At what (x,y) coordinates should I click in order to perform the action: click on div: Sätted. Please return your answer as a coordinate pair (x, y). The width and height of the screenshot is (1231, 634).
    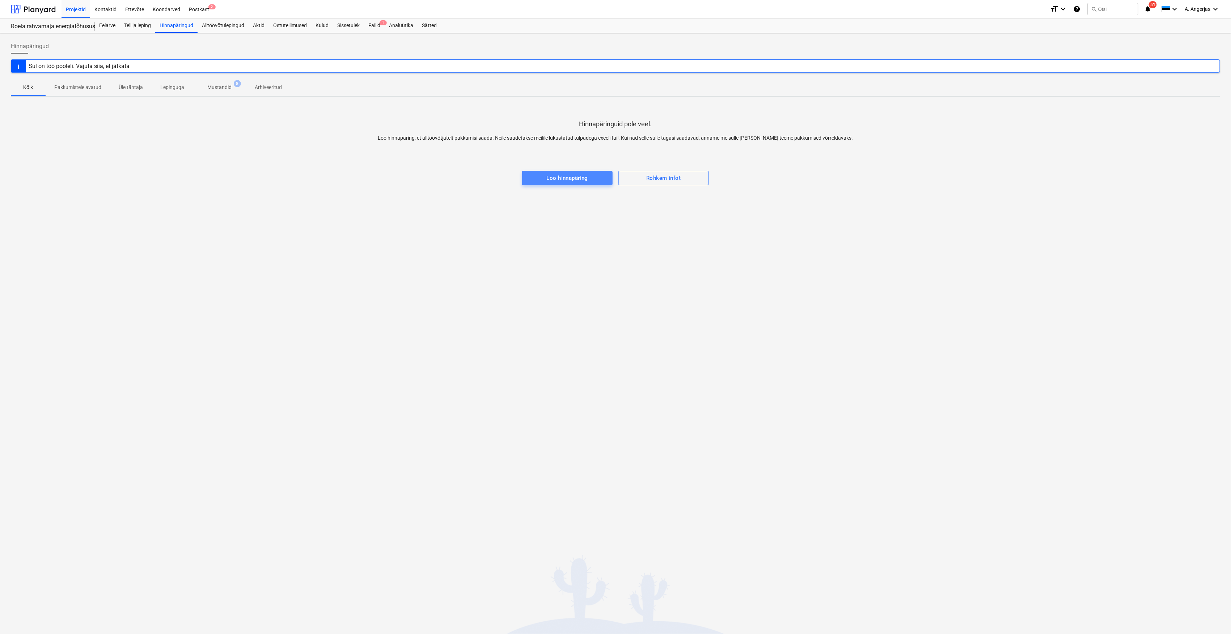
    Looking at the image, I should click on (429, 26).